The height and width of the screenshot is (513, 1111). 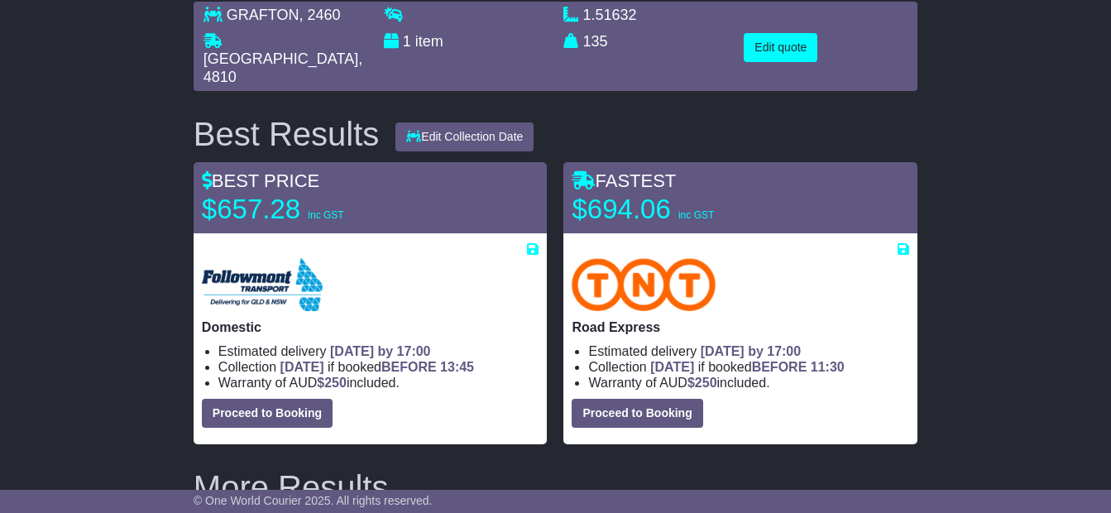 I want to click on p: $694.06, so click(x=675, y=209).